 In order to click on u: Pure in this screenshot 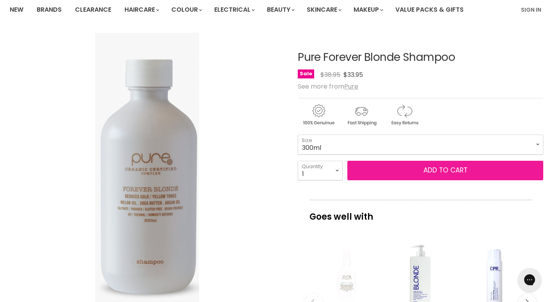, I will do `click(351, 86)`.